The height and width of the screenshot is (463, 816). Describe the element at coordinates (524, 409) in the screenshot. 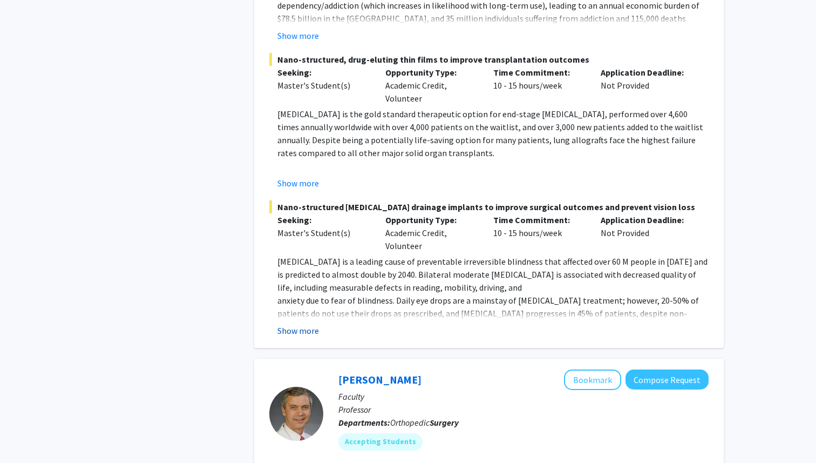

I see `p: Professor` at that location.